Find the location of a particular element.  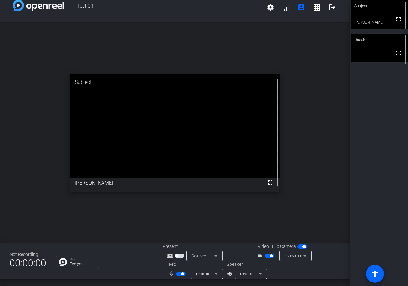

img: Chat Icon is located at coordinates (63, 262).